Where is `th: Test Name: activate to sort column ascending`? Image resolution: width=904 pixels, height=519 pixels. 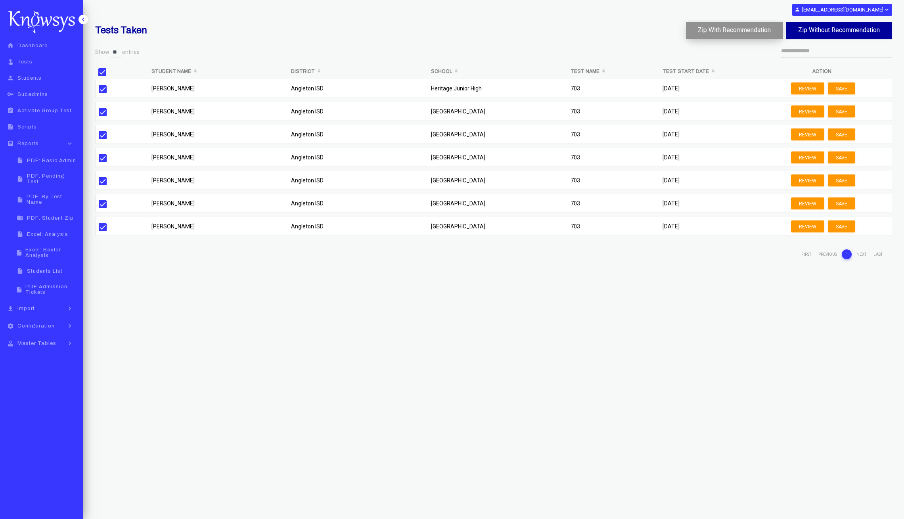
th: Test Name: activate to sort column ascending is located at coordinates (613, 71).